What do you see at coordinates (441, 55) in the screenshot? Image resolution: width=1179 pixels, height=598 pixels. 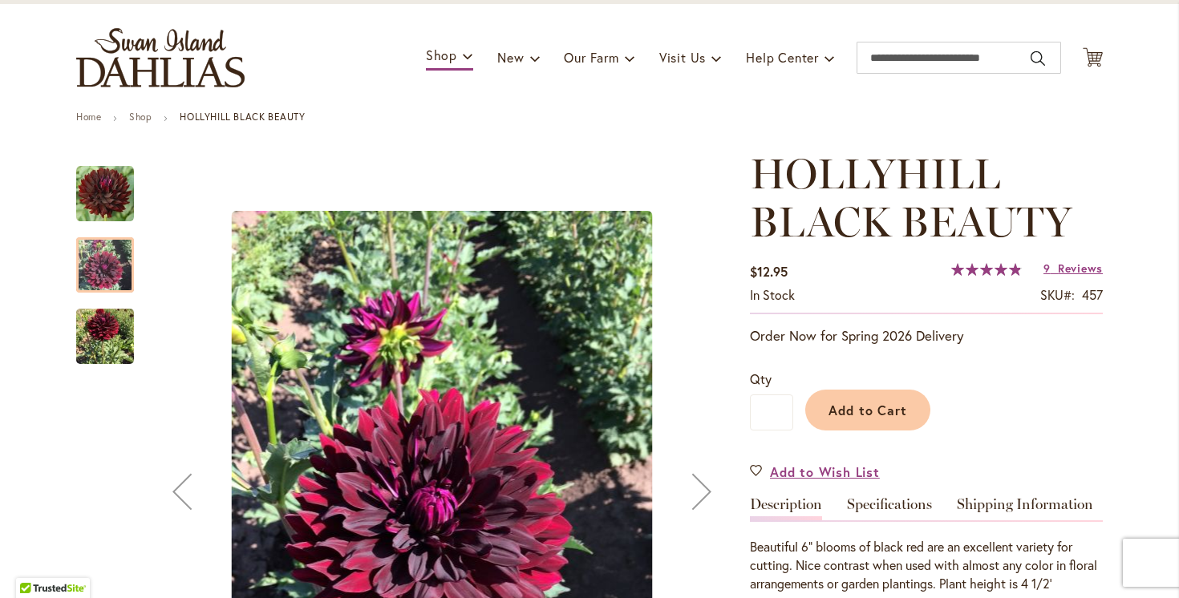 I see `span: Shop` at bounding box center [441, 55].